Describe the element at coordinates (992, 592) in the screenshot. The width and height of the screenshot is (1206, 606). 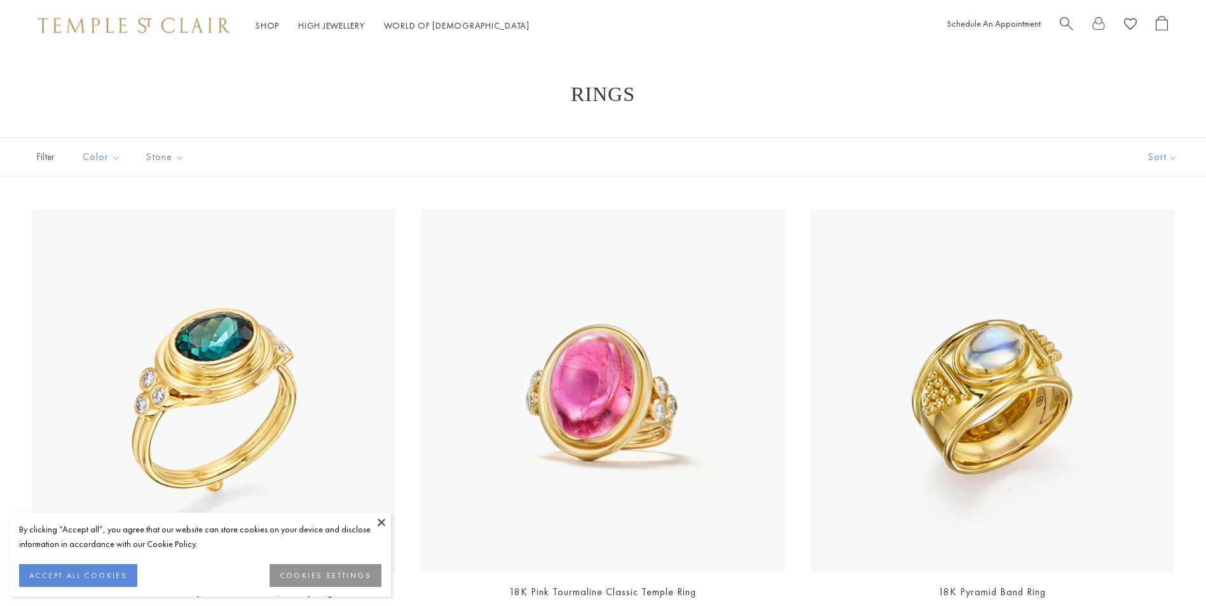
I see `a: 18K Pyramid Band Ring` at that location.